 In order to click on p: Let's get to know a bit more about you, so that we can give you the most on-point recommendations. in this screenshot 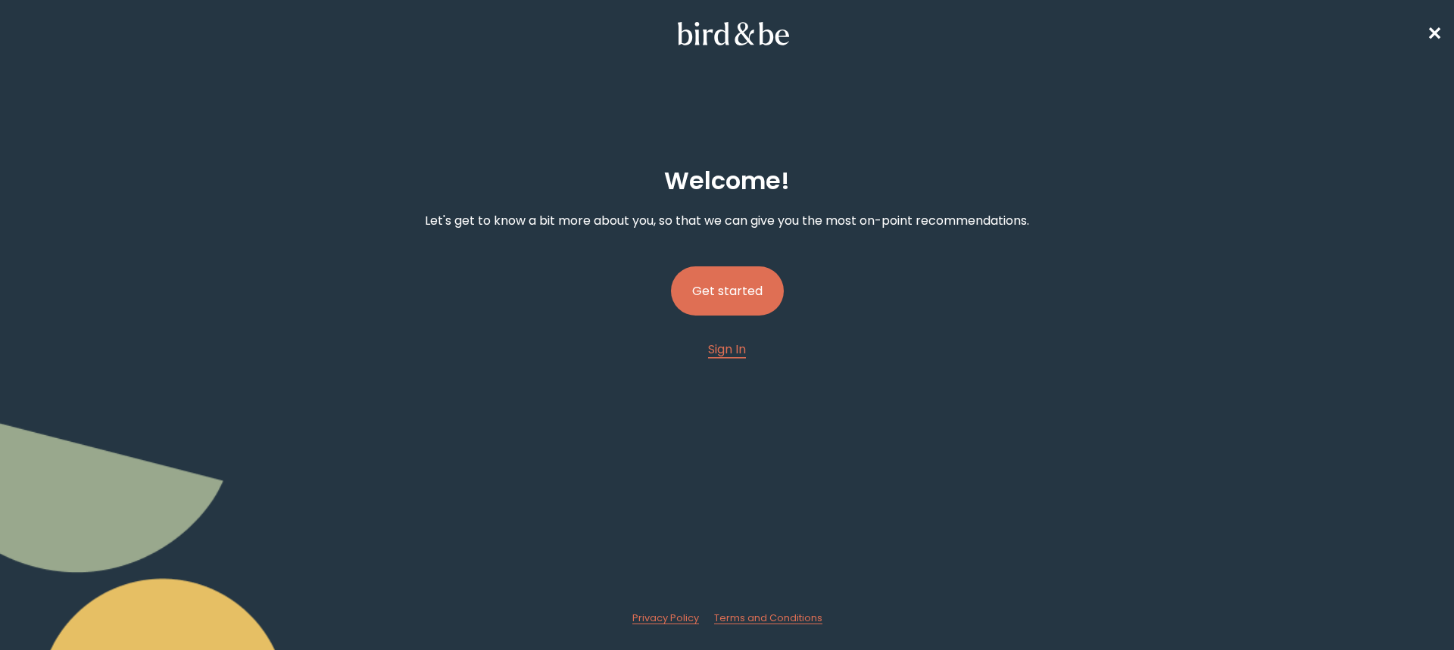, I will do `click(727, 220)`.